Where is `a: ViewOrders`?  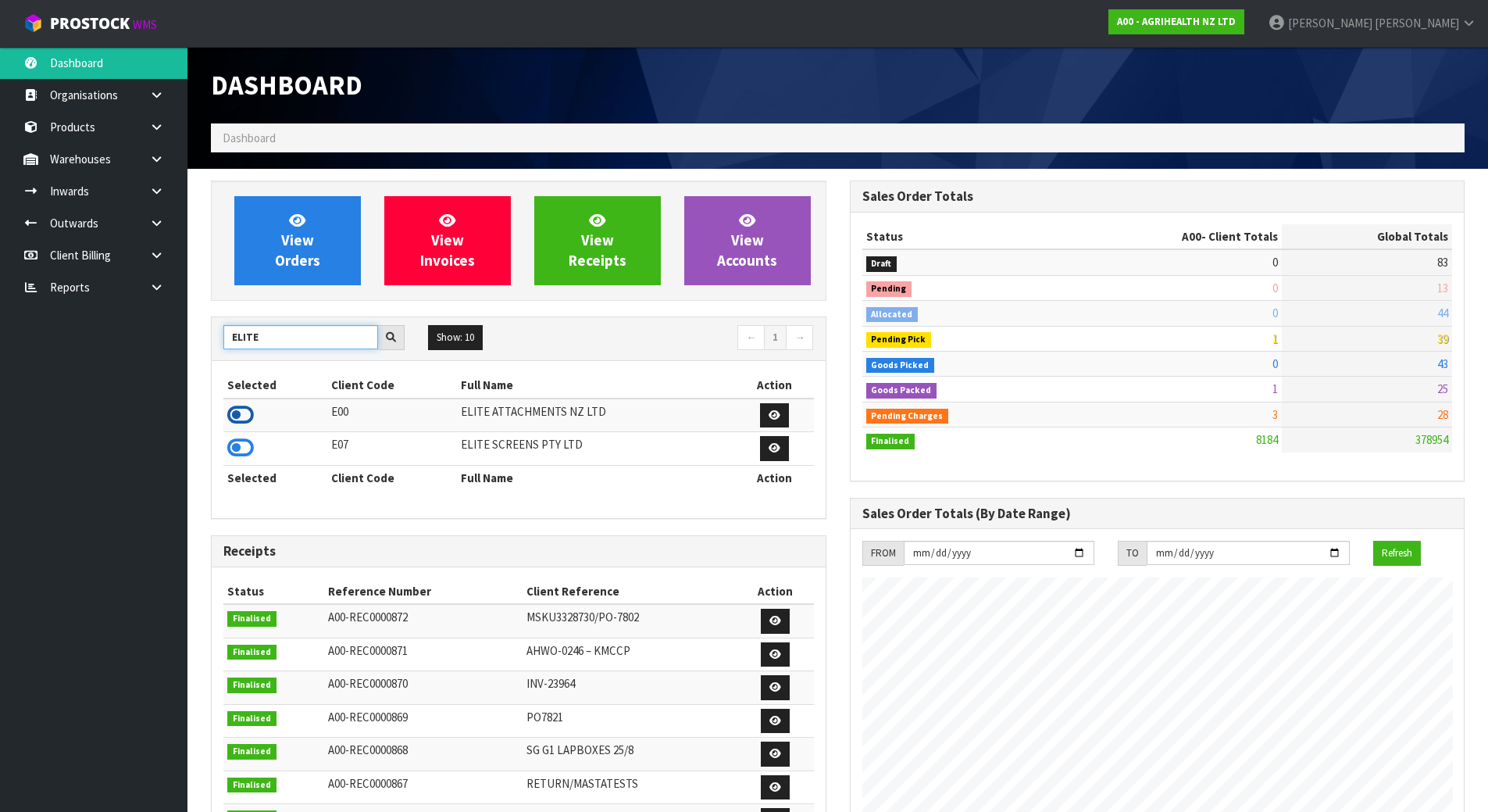
a: ViewOrders is located at coordinates (297, 240).